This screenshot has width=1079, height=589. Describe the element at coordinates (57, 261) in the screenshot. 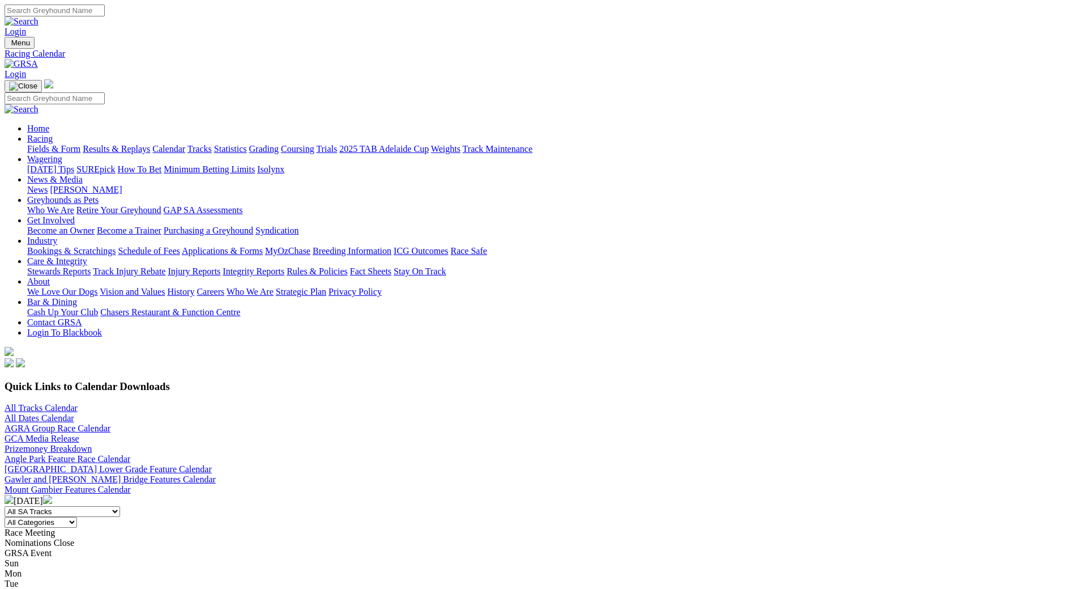

I see `a: Care & Integrity` at that location.